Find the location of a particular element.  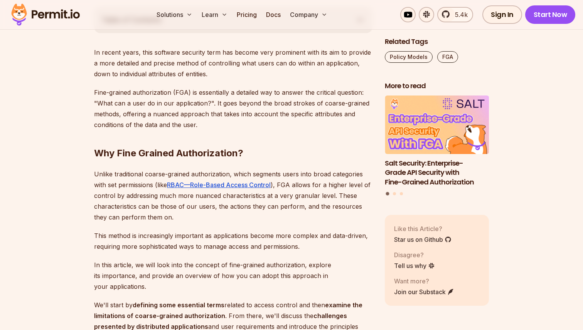

a: Salt Security: Enterprise-Grade API Security with Fine-Grained AuthorizationSalt Security: Enterp... is located at coordinates (437, 141).